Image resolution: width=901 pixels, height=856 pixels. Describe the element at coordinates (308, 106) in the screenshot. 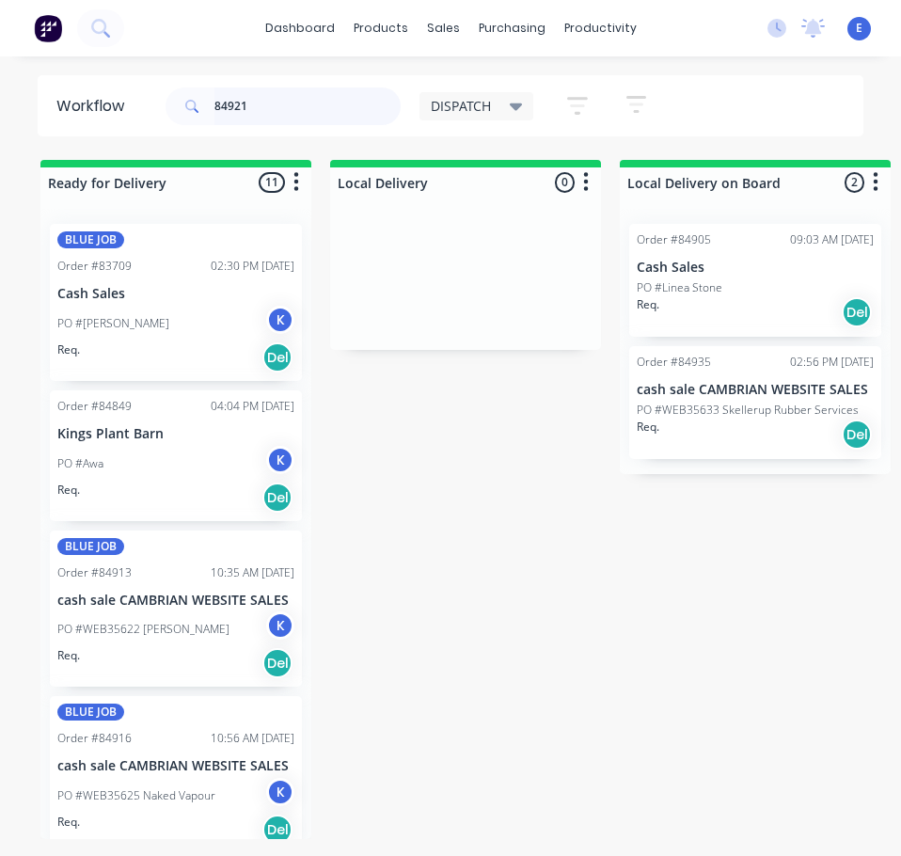

I see `input: Search for orders...` at that location.